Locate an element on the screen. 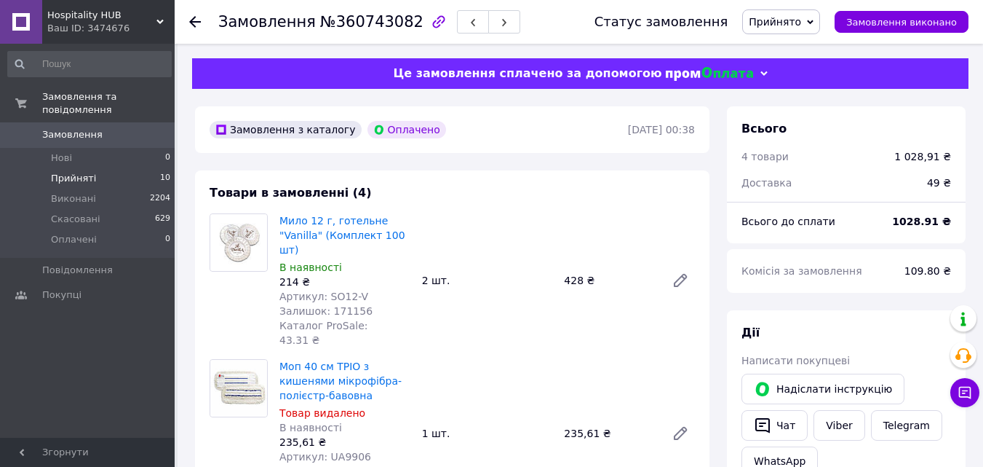  span: Оплачені is located at coordinates (74, 239).